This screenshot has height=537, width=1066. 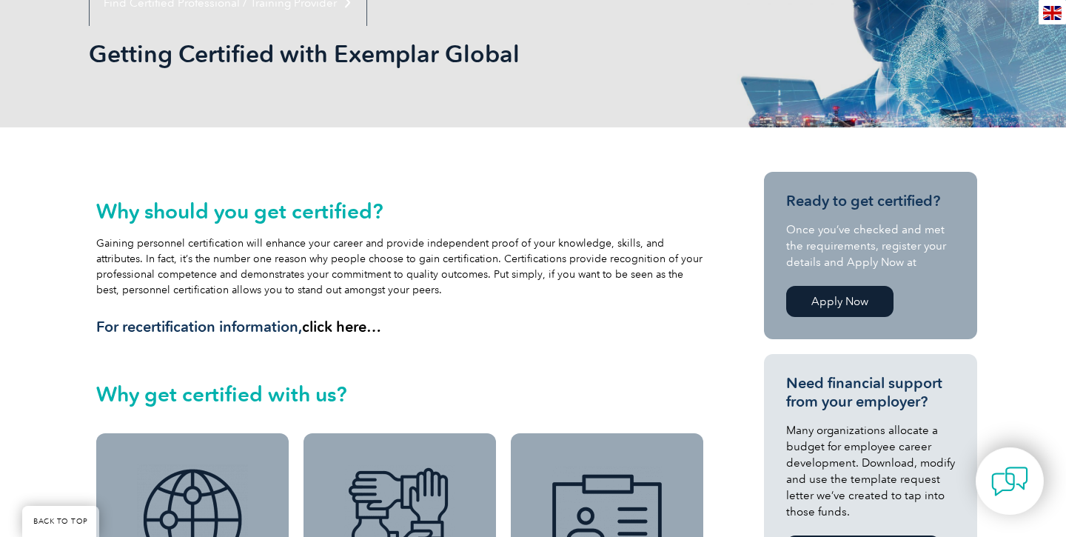 What do you see at coordinates (341, 326) in the screenshot?
I see `a: click here…` at bounding box center [341, 326].